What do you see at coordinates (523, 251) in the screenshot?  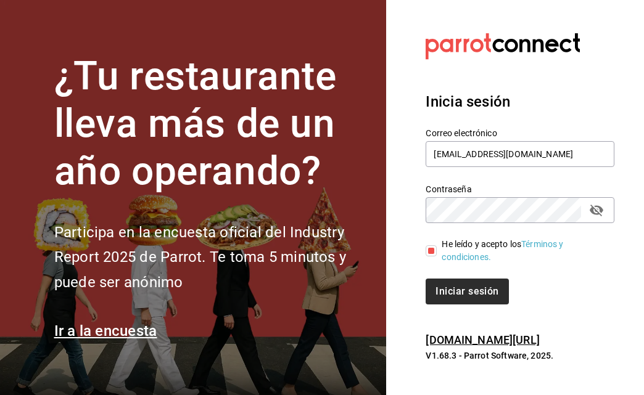 I see `div: He leído y acepto los` at bounding box center [523, 251].